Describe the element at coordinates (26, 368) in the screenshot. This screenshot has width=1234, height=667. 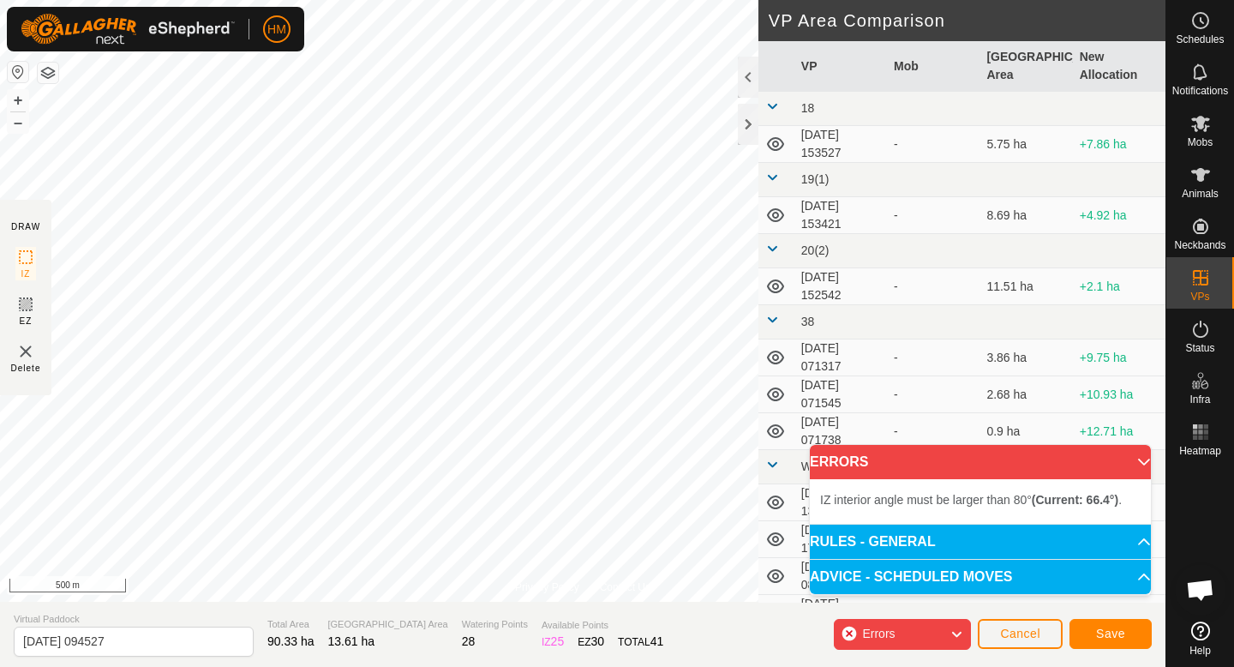
I see `span: Delete` at that location.